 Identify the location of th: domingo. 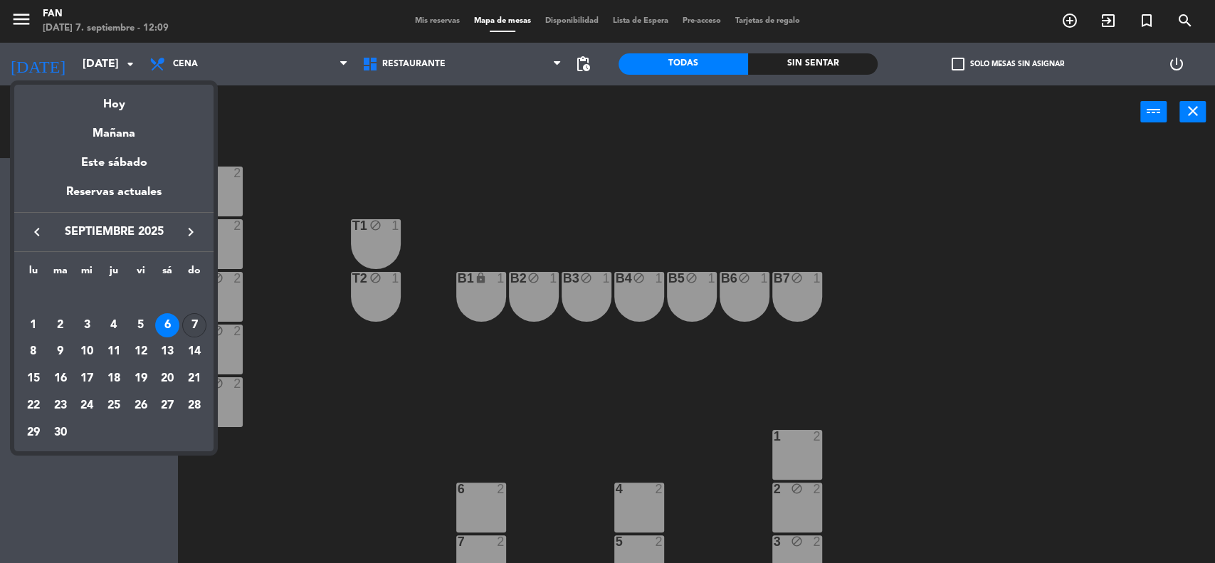
(194, 273).